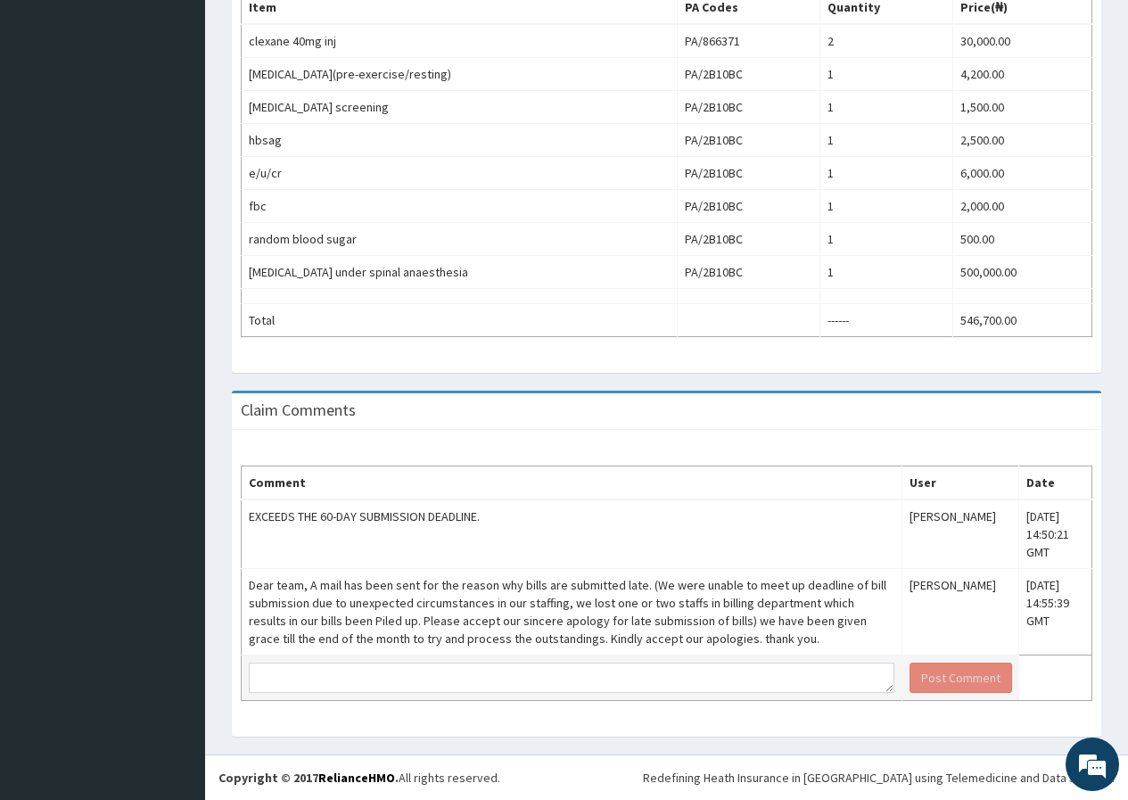  Describe the element at coordinates (961, 483) in the screenshot. I see `th: User` at that location.